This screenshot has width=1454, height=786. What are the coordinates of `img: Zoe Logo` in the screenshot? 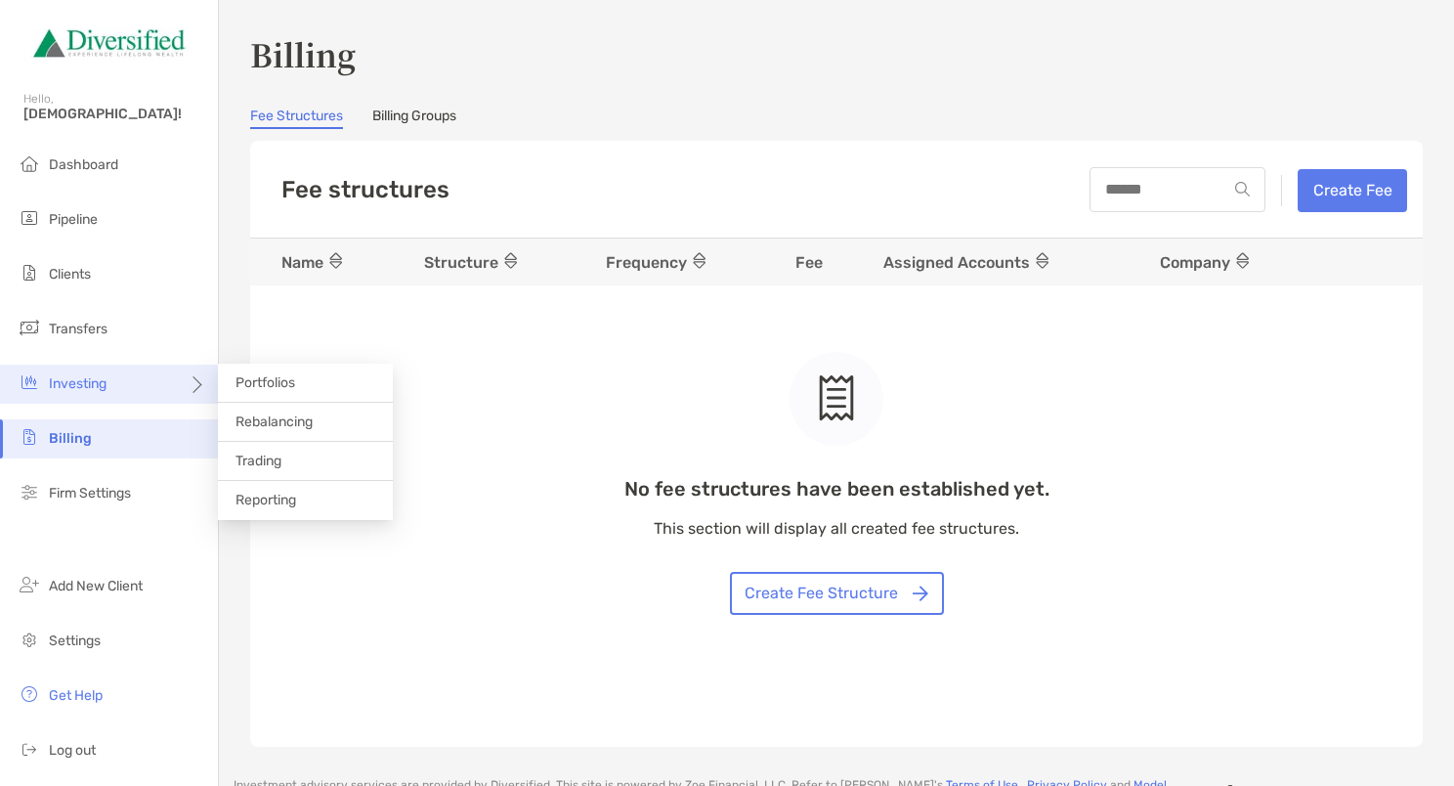 It's located at (108, 43).